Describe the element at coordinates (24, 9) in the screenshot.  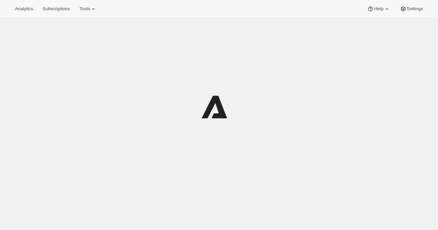
I see `span: Analytics` at that location.